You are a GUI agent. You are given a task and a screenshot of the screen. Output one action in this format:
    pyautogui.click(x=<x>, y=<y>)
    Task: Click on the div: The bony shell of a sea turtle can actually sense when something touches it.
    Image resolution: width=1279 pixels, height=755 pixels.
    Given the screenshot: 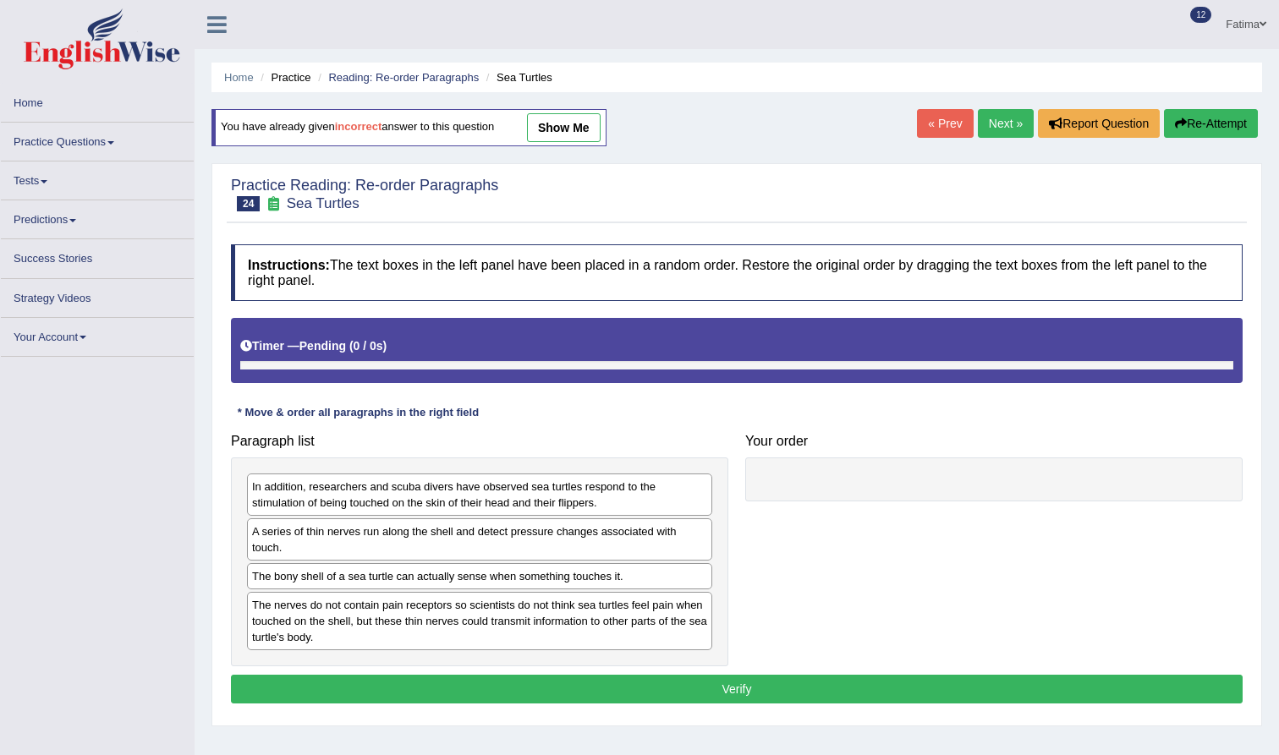 What is the action you would take?
    pyautogui.click(x=480, y=576)
    